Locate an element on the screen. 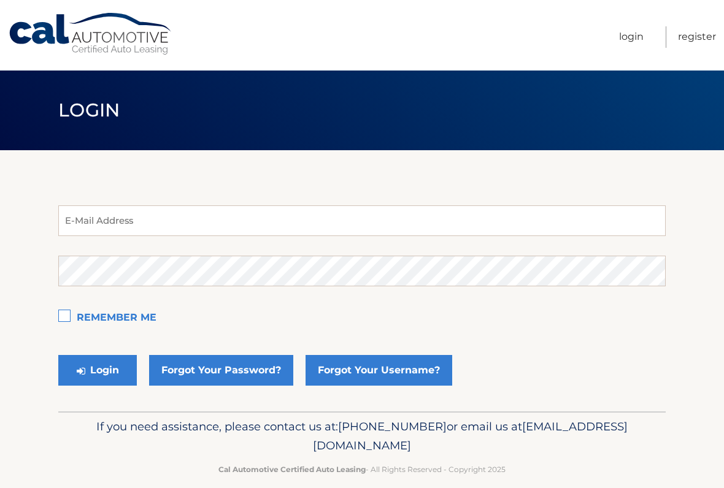 The height and width of the screenshot is (488, 724). p: If you need assistance, please contact us at: or email us at is located at coordinates (362, 437).